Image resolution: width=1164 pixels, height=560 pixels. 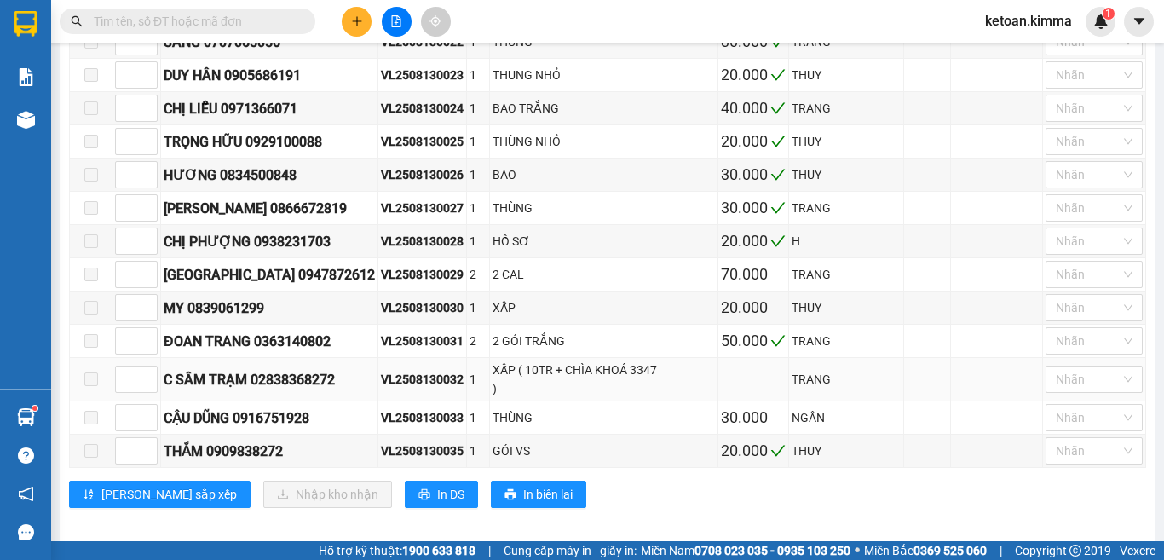 I want to click on img: solution-icon, so click(x=26, y=77).